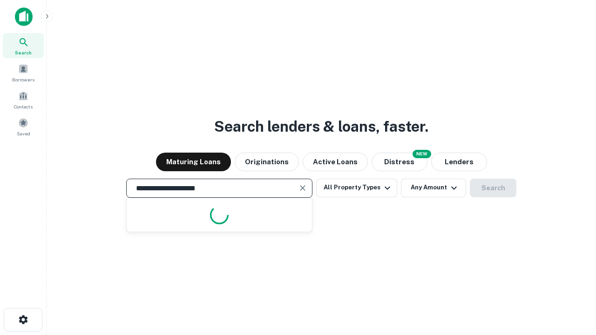 The image size is (596, 335). Describe the element at coordinates (303, 188) in the screenshot. I see `button: Clear` at that location.